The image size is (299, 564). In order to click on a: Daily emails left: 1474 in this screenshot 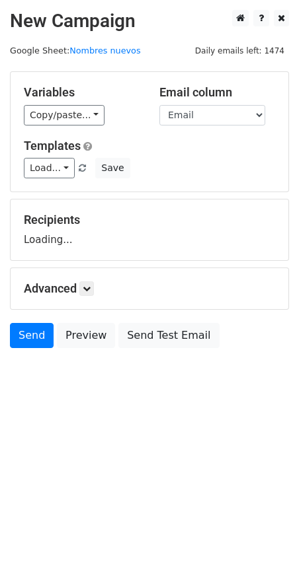, I will do `click(239, 50)`.